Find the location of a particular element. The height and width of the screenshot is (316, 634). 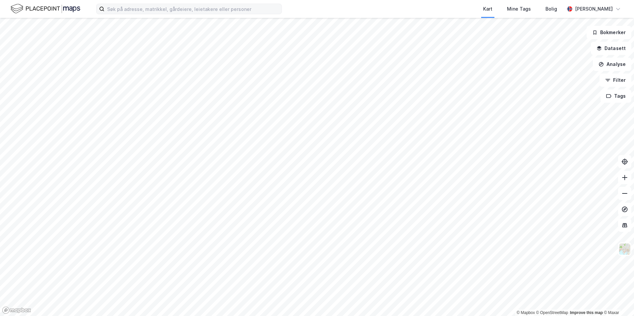

a: OpenStreetMap is located at coordinates (552, 313).